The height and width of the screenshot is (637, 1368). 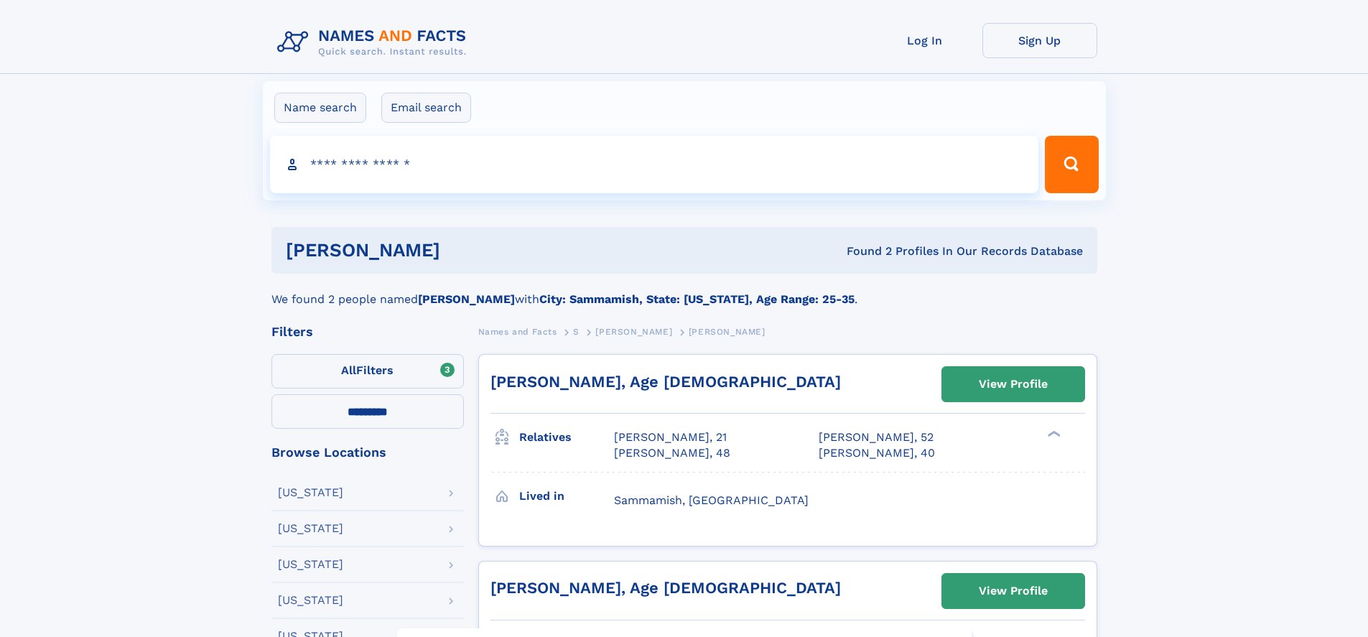 What do you see at coordinates (576, 332) in the screenshot?
I see `span: S` at bounding box center [576, 332].